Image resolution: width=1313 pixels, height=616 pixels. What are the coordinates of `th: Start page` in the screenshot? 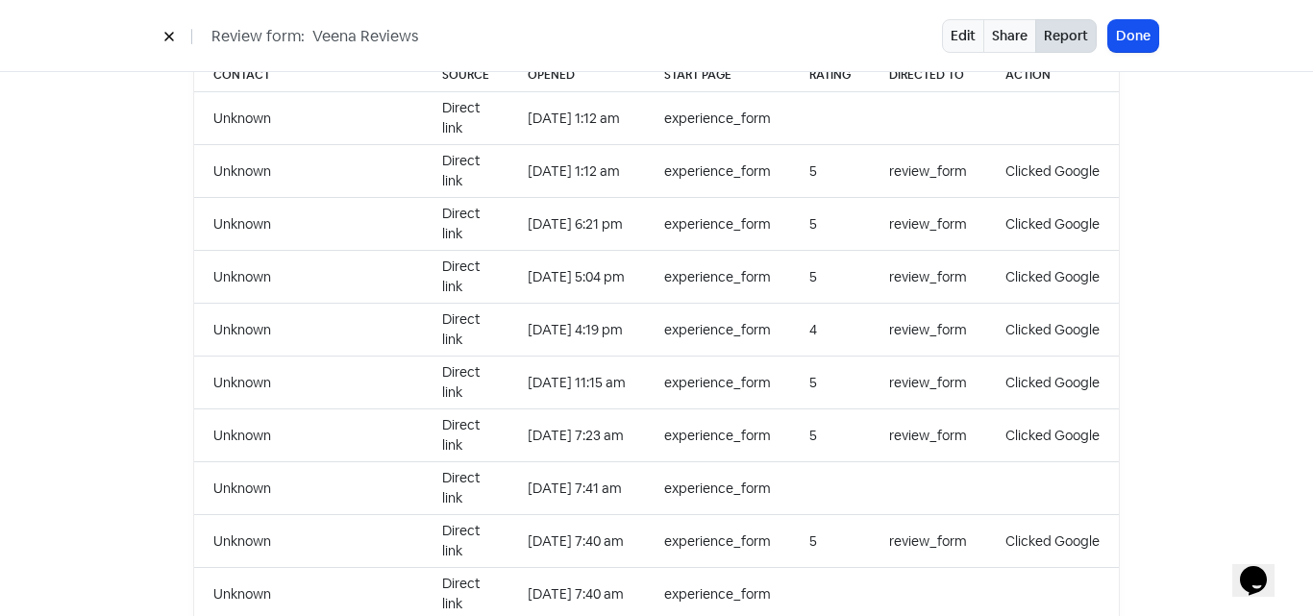 It's located at (717, 75).